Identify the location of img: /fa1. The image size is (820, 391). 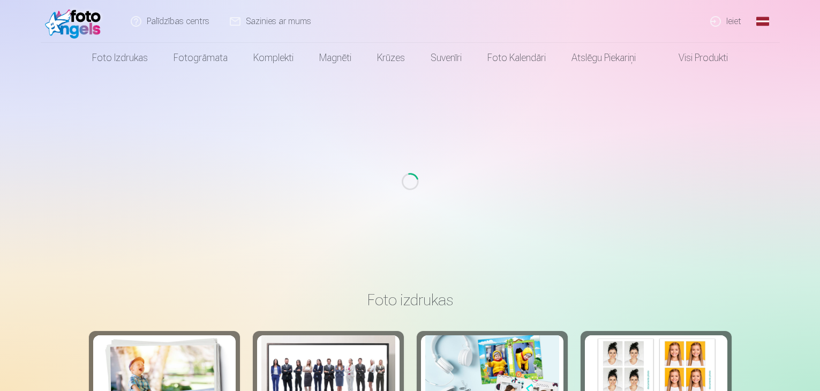
(76, 21).